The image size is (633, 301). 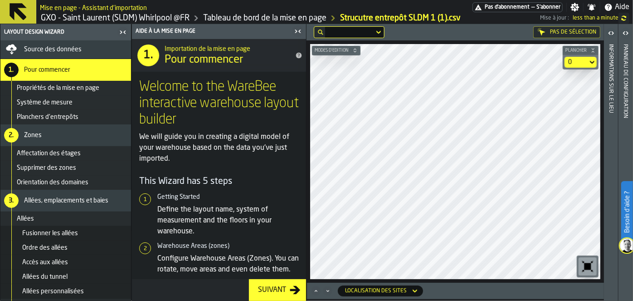 What do you see at coordinates (46, 168) in the screenshot?
I see `span: Supprimer des zones` at bounding box center [46, 168].